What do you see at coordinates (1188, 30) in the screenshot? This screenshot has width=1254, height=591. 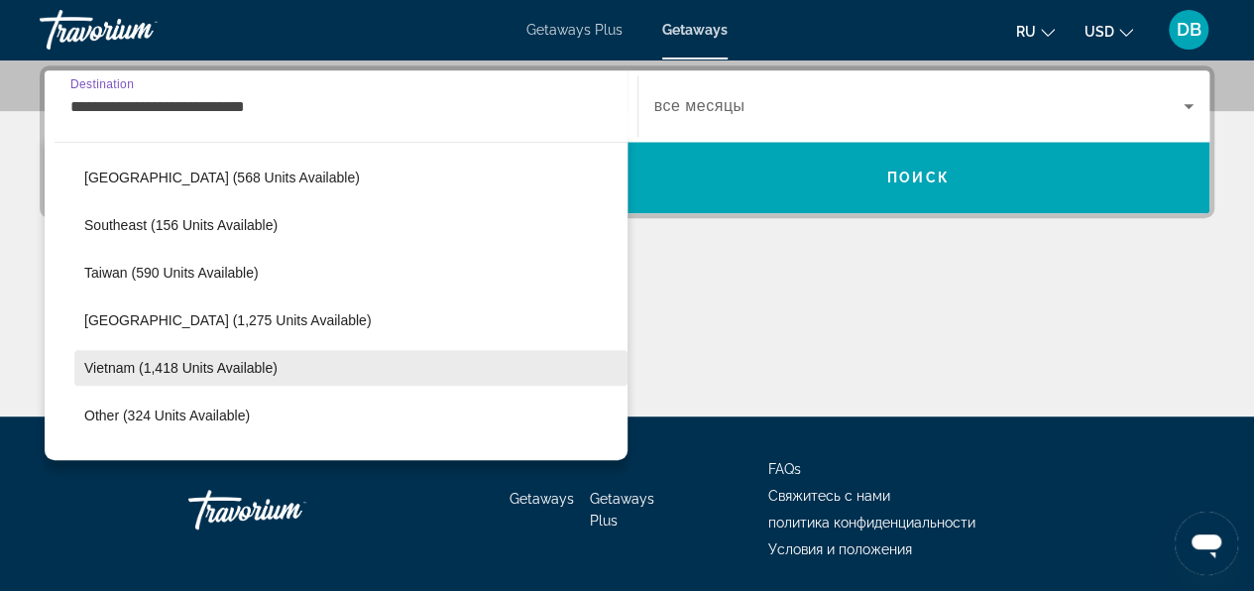 I see `span: DB` at bounding box center [1188, 30].